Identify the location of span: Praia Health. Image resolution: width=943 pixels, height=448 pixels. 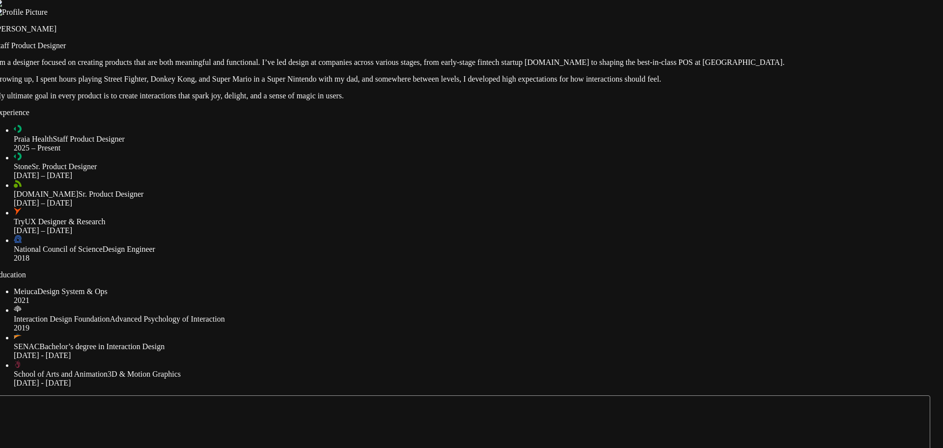
(33, 139).